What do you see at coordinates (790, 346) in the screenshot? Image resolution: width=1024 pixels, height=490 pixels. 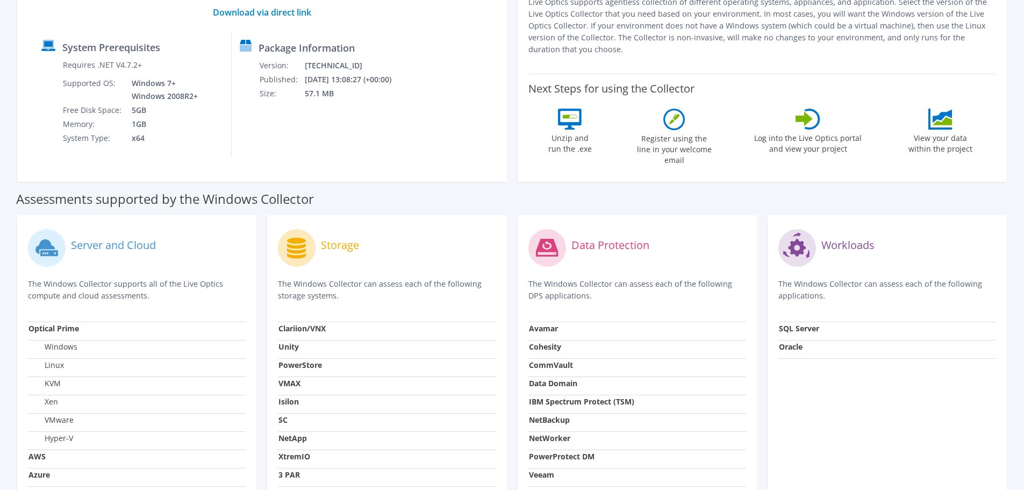 I see `strong: Oracle` at bounding box center [790, 346].